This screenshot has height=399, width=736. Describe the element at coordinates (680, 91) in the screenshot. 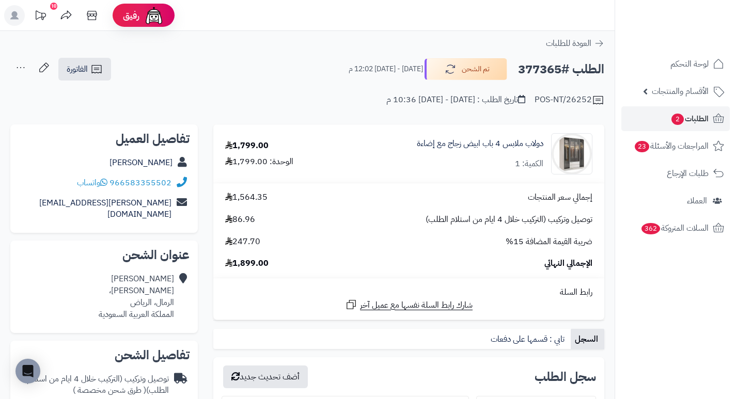

I see `span: الأقسام والمنتجات` at that location.